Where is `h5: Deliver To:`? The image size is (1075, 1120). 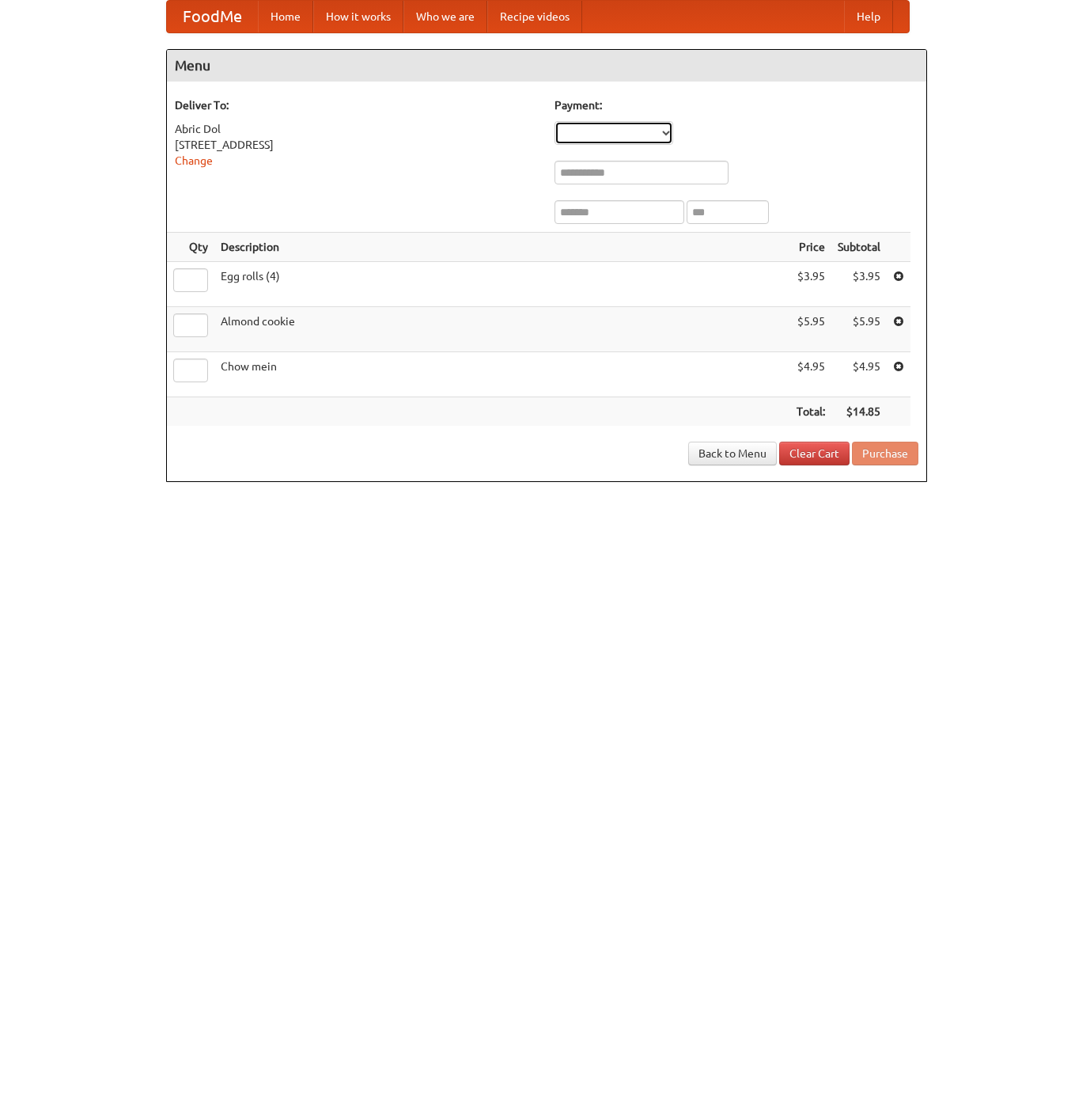
h5: Deliver To: is located at coordinates (357, 105).